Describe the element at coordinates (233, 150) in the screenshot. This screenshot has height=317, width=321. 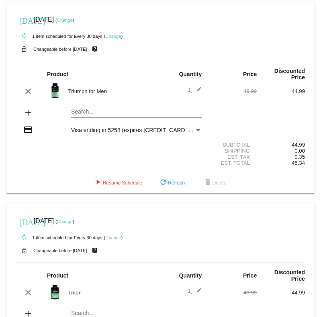
I see `div: Shipping` at that location.